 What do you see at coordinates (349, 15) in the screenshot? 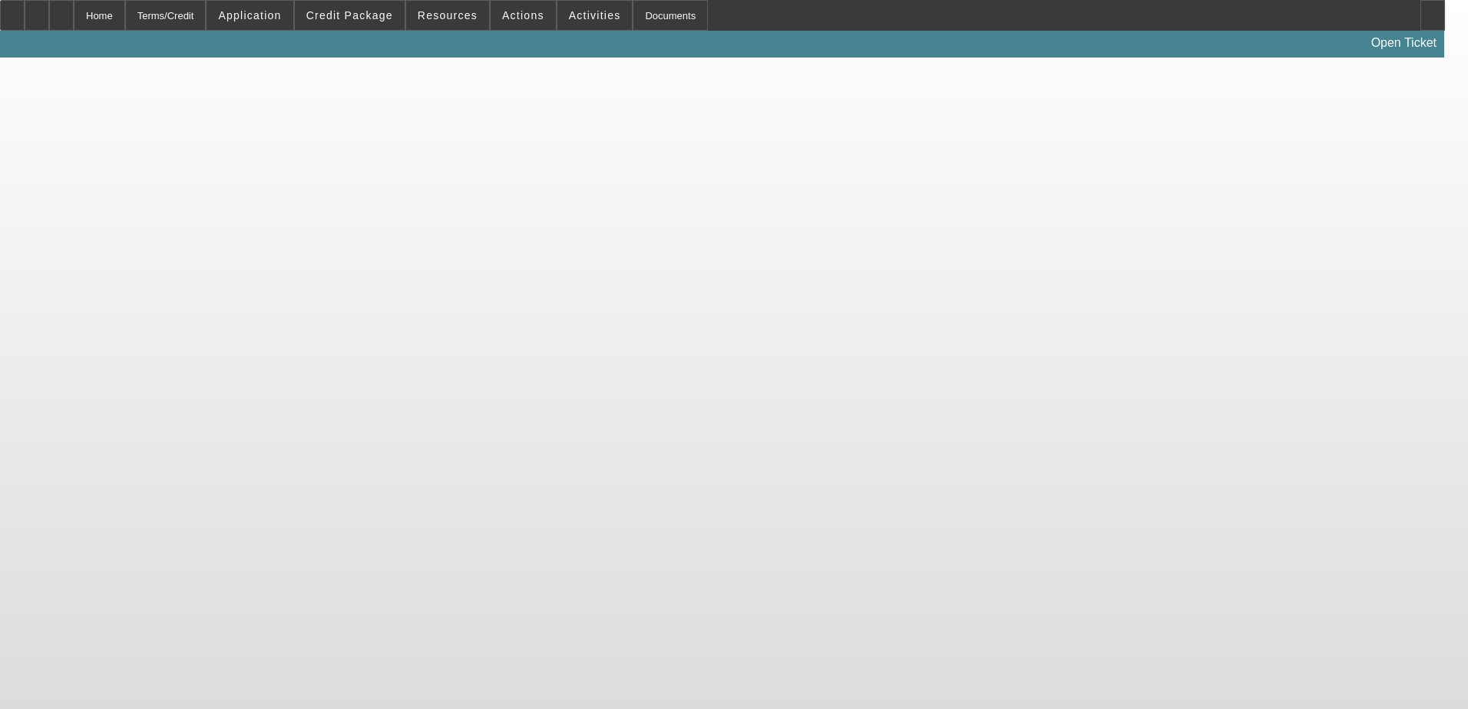
I see `button: Credit Package` at bounding box center [349, 15].